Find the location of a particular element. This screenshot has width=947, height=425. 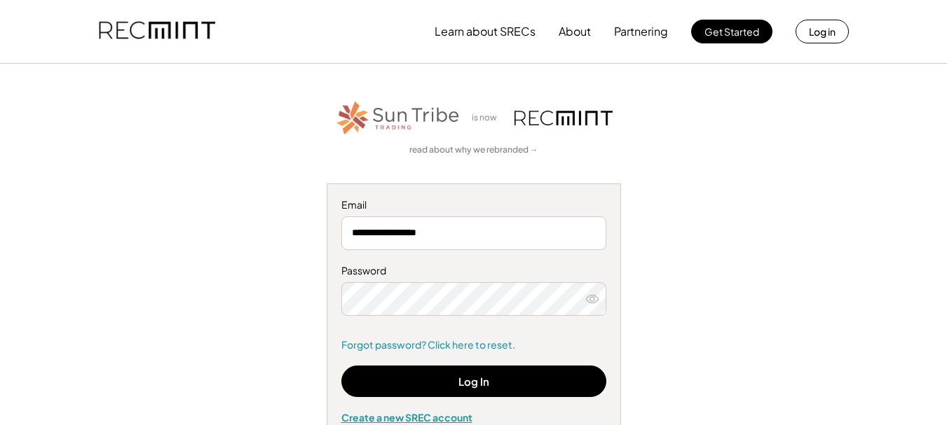

button: Learn about SRECs is located at coordinates (485, 32).